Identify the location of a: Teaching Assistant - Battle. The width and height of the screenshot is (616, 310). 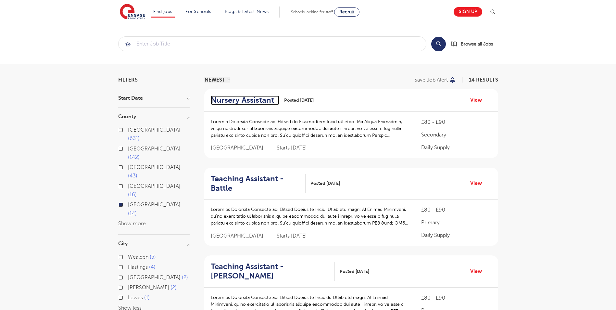
(258, 183).